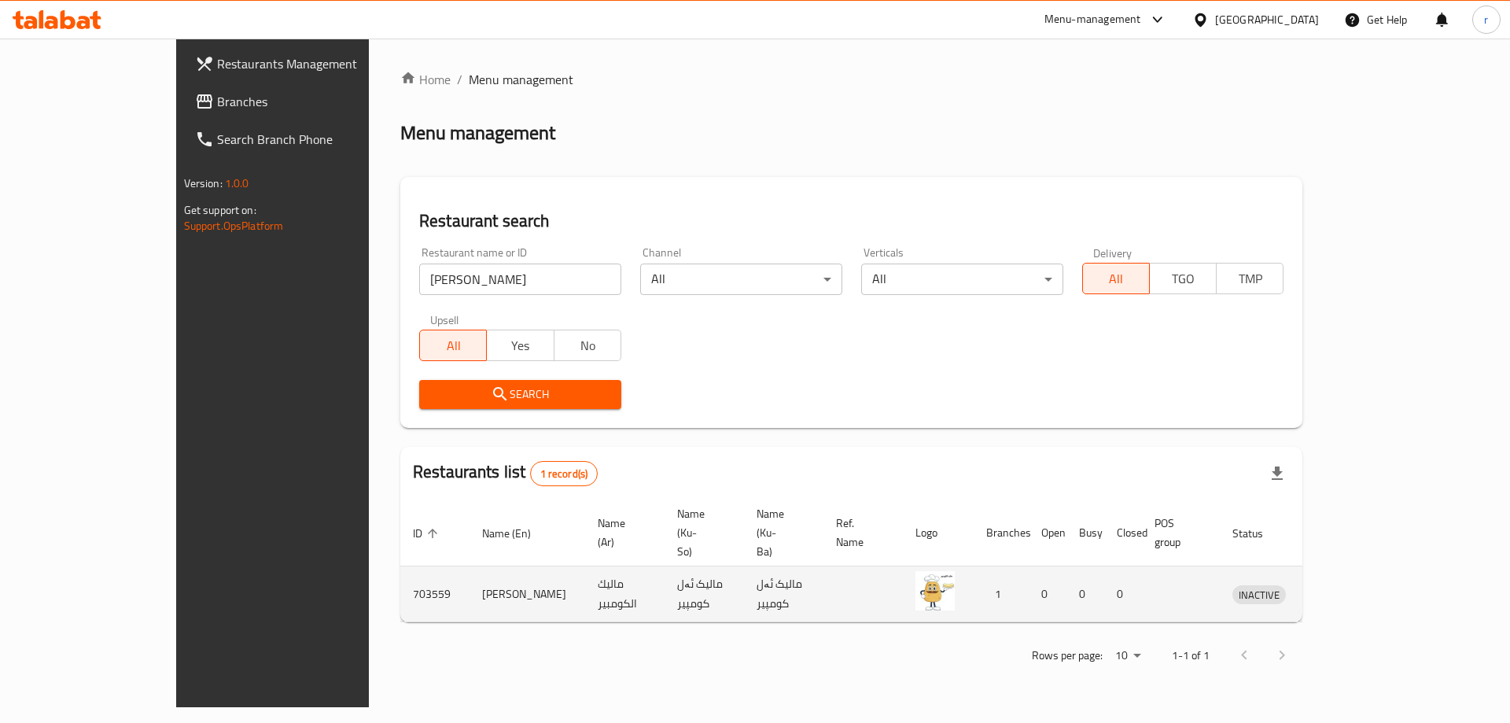  What do you see at coordinates (1278, 474) in the screenshot?
I see `div: Export file` at bounding box center [1278, 474].